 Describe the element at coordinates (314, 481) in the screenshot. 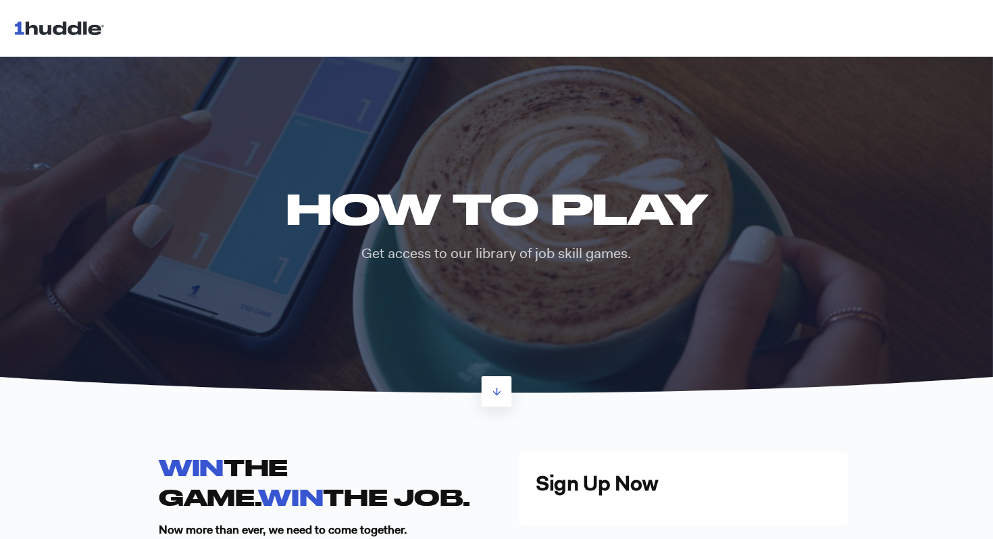

I see `strong: THE GAME. THE JOB.` at that location.